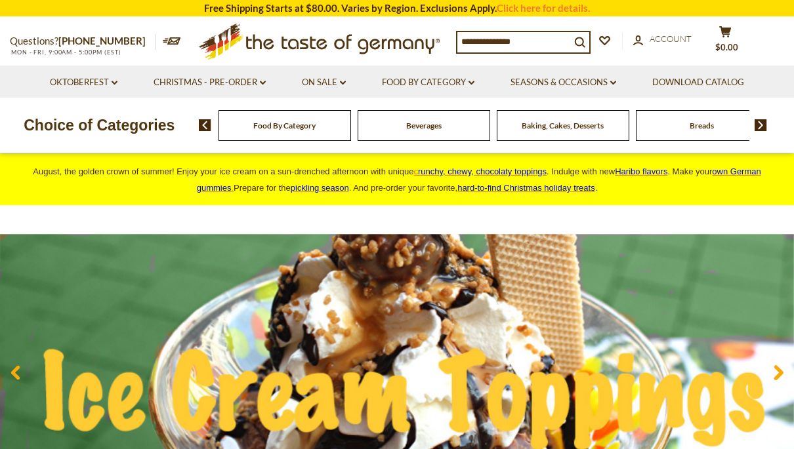  What do you see at coordinates (543, 8) in the screenshot?
I see `a: Click here for details.` at bounding box center [543, 8].